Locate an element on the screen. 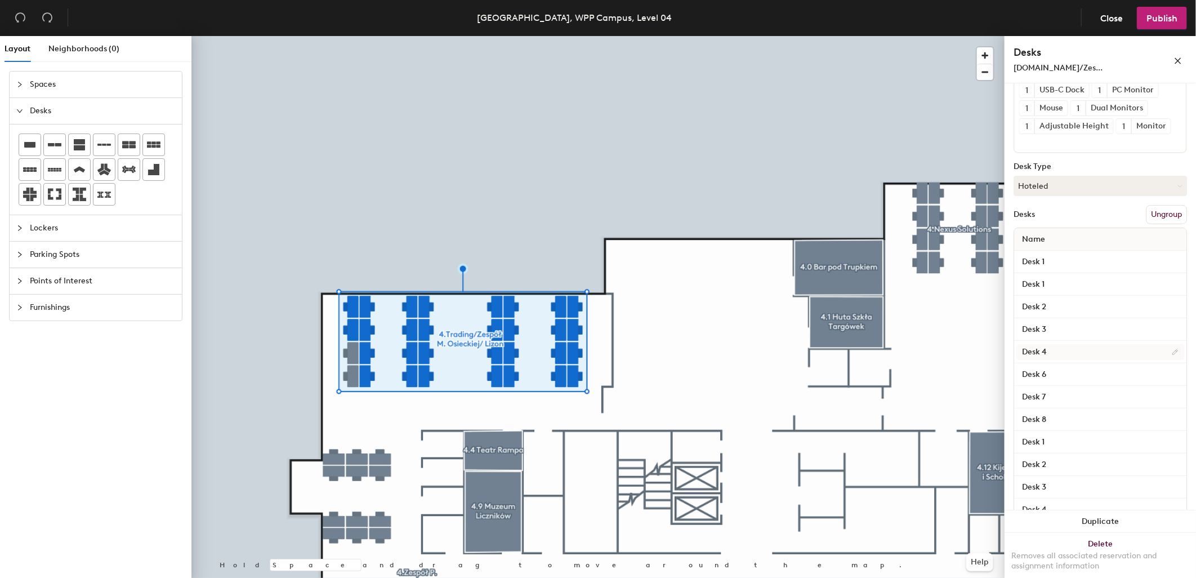 The image size is (1196, 578). button: Publish is located at coordinates (1162, 18).